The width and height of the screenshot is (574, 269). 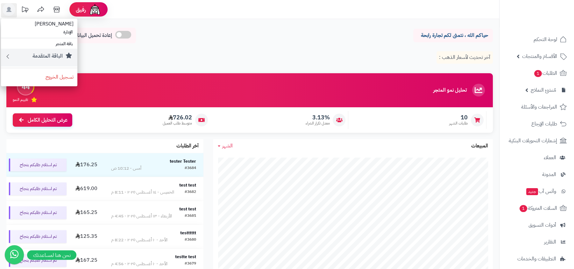 I want to click on span: إشعارات التحويلات البنكية, so click(x=533, y=141).